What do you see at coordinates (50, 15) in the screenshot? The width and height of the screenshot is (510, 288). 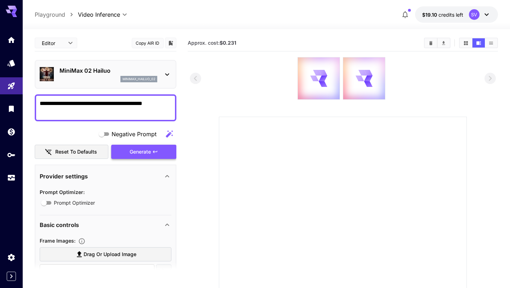 I see `p: Playground` at bounding box center [50, 15].